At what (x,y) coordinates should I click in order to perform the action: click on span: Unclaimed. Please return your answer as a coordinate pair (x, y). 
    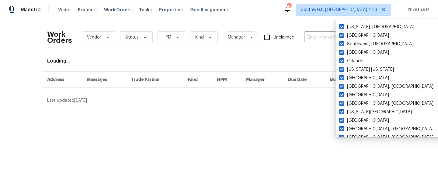
    Looking at the image, I should click on (284, 37).